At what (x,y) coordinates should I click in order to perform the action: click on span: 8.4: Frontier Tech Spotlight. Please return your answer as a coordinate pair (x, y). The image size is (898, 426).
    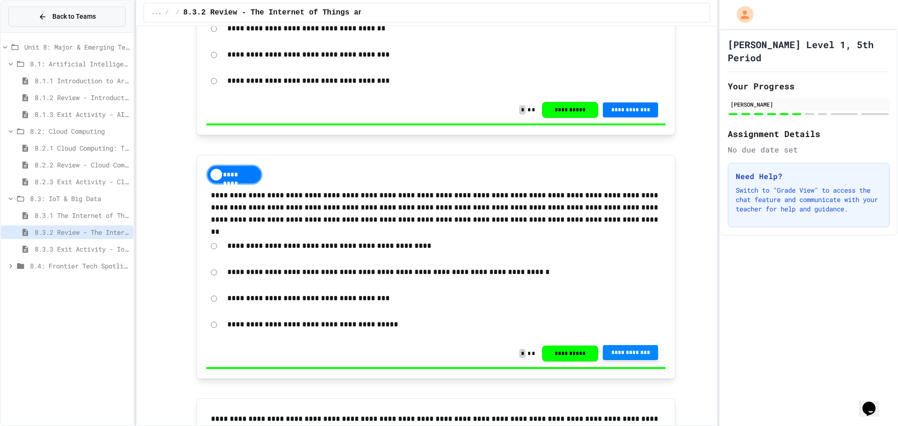
    Looking at the image, I should click on (80, 266).